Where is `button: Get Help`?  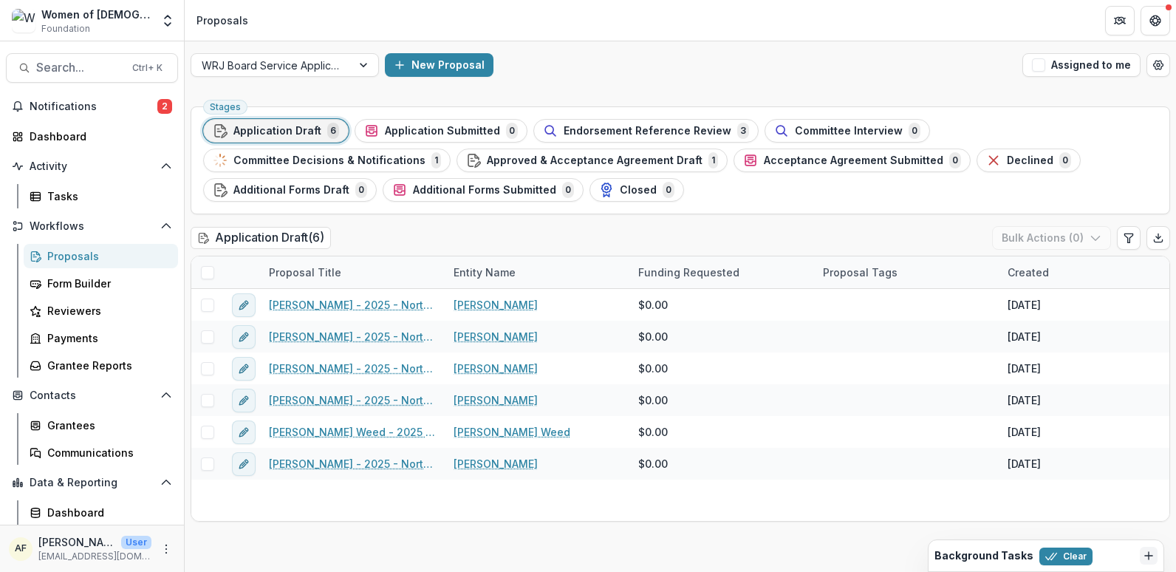 button: Get Help is located at coordinates (1156, 21).